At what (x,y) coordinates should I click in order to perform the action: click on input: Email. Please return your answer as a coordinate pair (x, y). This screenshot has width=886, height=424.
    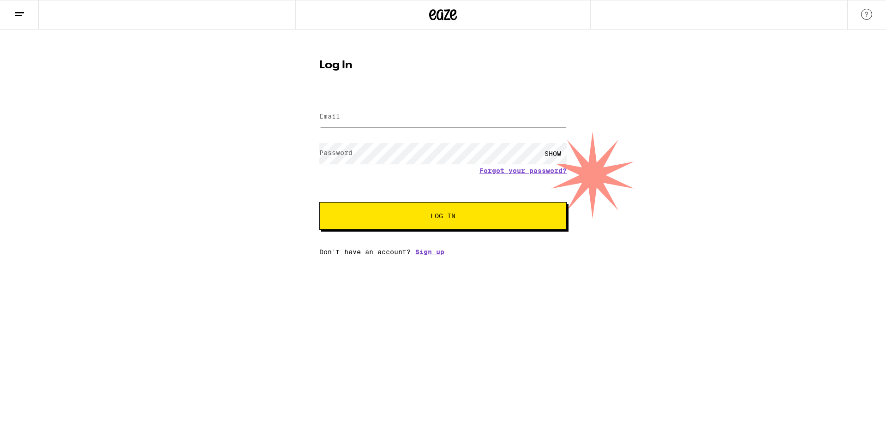
    Looking at the image, I should click on (443, 117).